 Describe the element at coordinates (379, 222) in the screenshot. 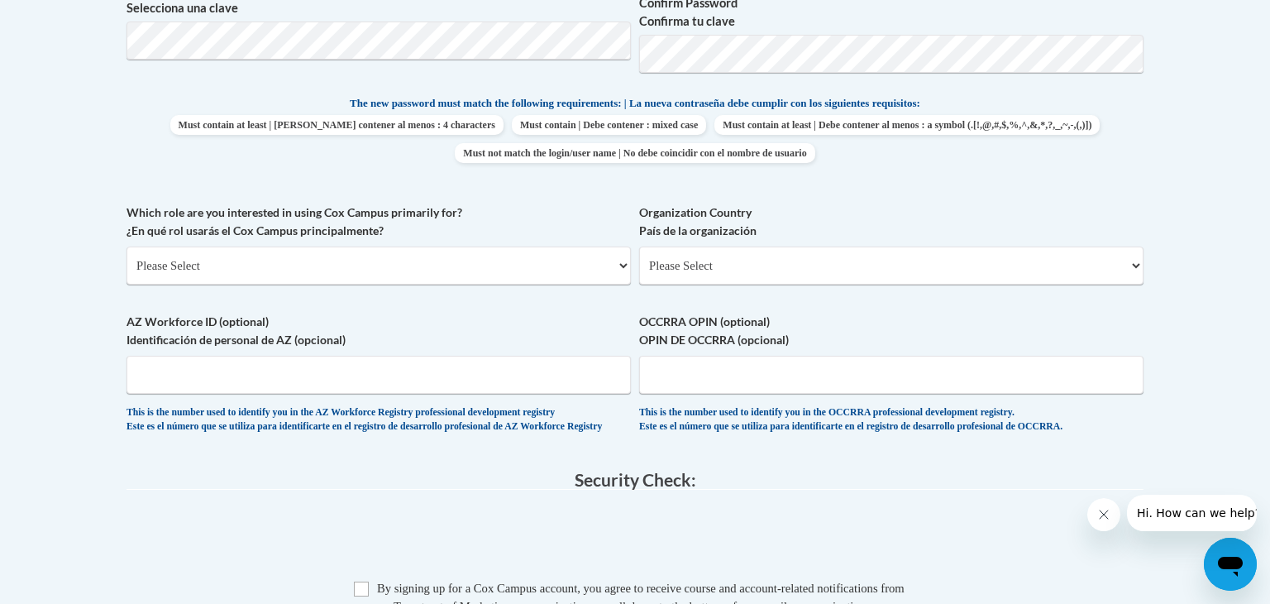

I see `label: Which role are you interested in using Cox Campus primarily for? ¿En qué rol usarás el Cox Campus...` at that location.